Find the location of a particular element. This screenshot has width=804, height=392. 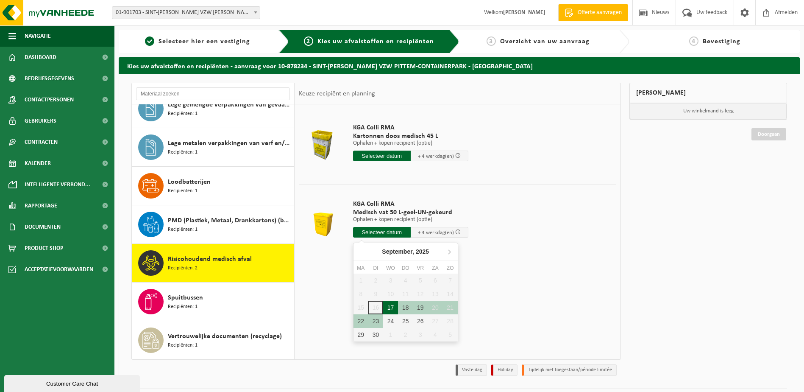

span: Recipiënten: 2 is located at coordinates (183, 268).